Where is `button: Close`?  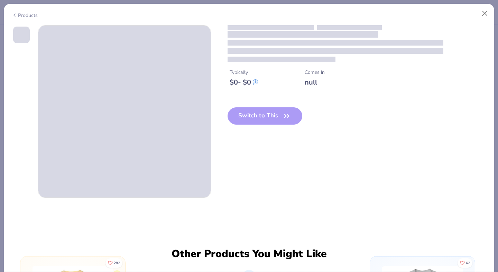
button: Close is located at coordinates (484, 13).